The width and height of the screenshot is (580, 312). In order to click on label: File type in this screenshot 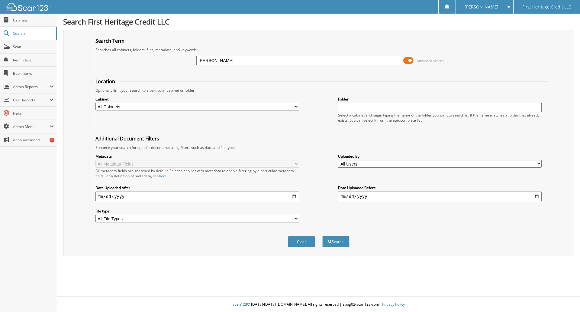, I will do `click(197, 211)`.